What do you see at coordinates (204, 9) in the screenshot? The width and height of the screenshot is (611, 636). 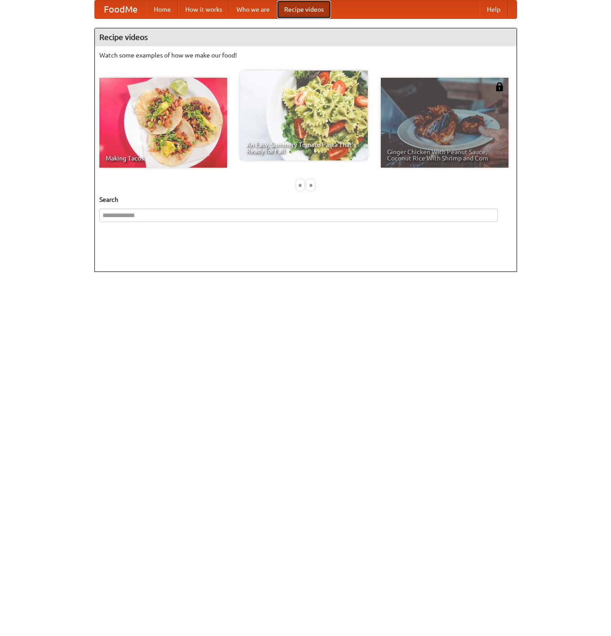 I see `a: How it works` at bounding box center [204, 9].